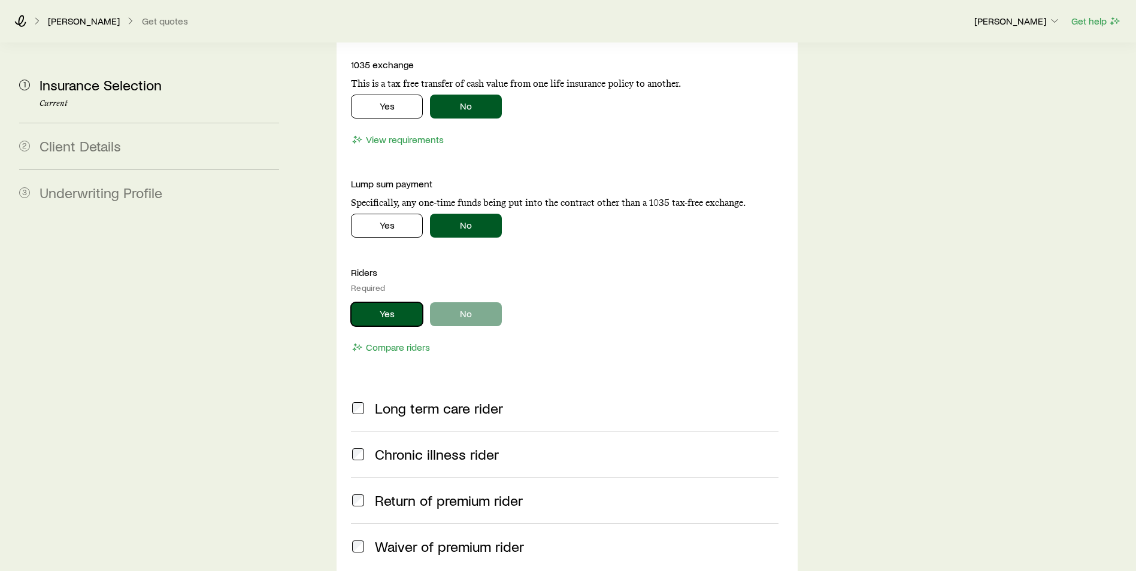 The image size is (1136, 571). What do you see at coordinates (448, 500) in the screenshot?
I see `span: Return of premium rider` at bounding box center [448, 500].